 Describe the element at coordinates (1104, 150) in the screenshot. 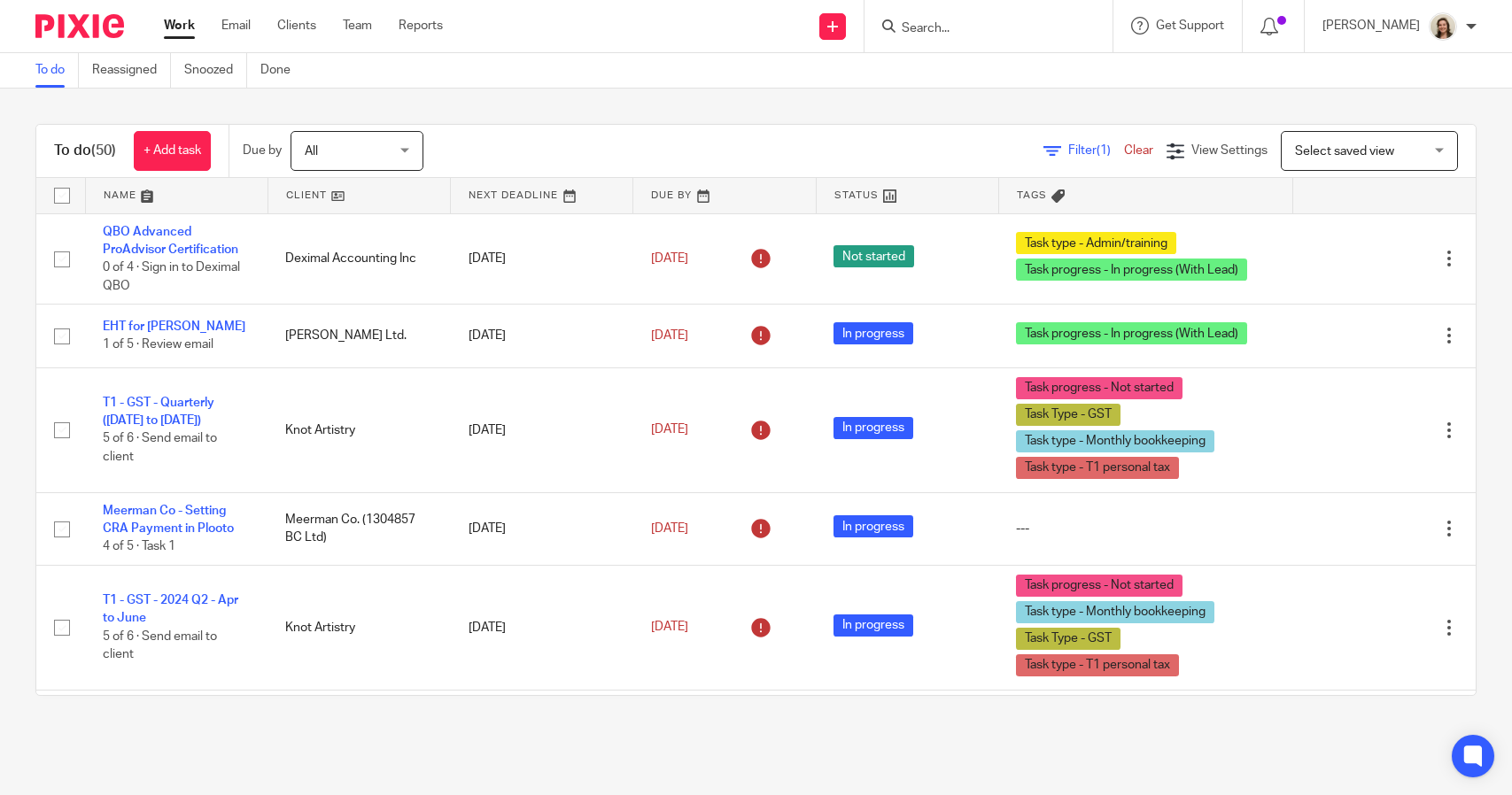

I see `span: (1)` at that location.